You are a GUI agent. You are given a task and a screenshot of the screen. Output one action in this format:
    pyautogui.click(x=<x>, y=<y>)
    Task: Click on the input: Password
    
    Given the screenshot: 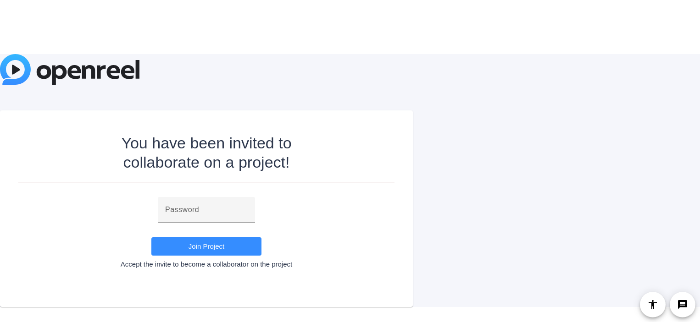 What is the action you would take?
    pyautogui.click(x=206, y=210)
    